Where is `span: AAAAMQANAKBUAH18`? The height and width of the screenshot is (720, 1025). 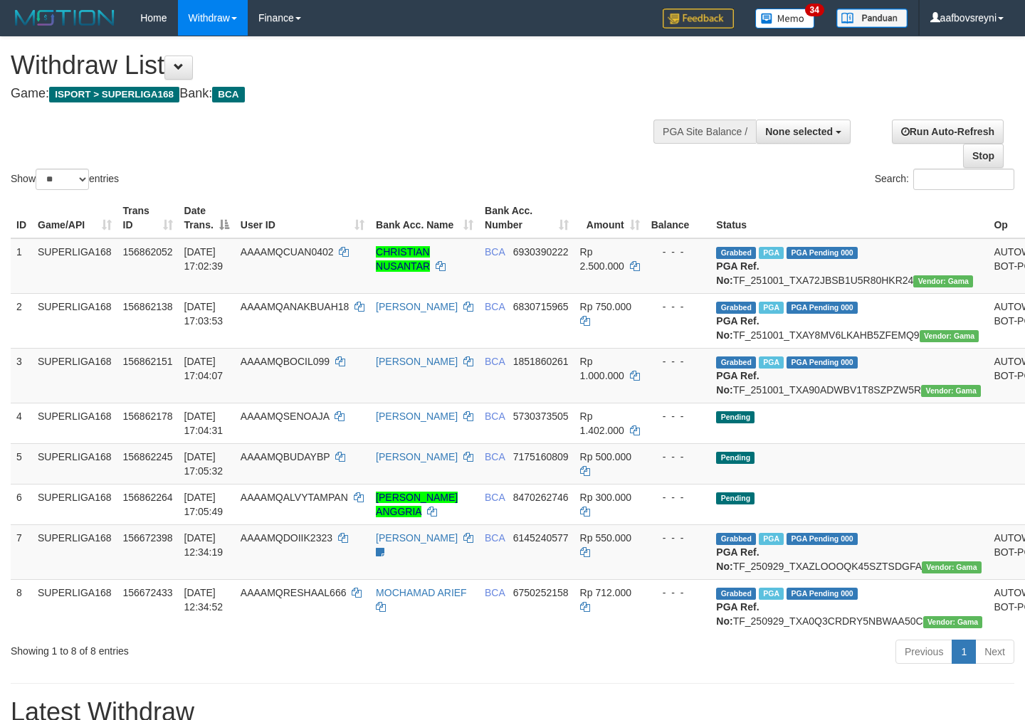
span: AAAAMQANAKBUAH18 is located at coordinates (295, 307).